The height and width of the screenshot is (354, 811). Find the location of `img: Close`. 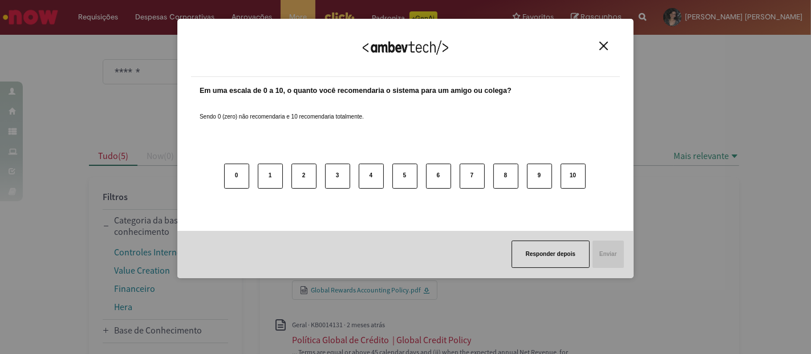

img: Close is located at coordinates (603, 46).